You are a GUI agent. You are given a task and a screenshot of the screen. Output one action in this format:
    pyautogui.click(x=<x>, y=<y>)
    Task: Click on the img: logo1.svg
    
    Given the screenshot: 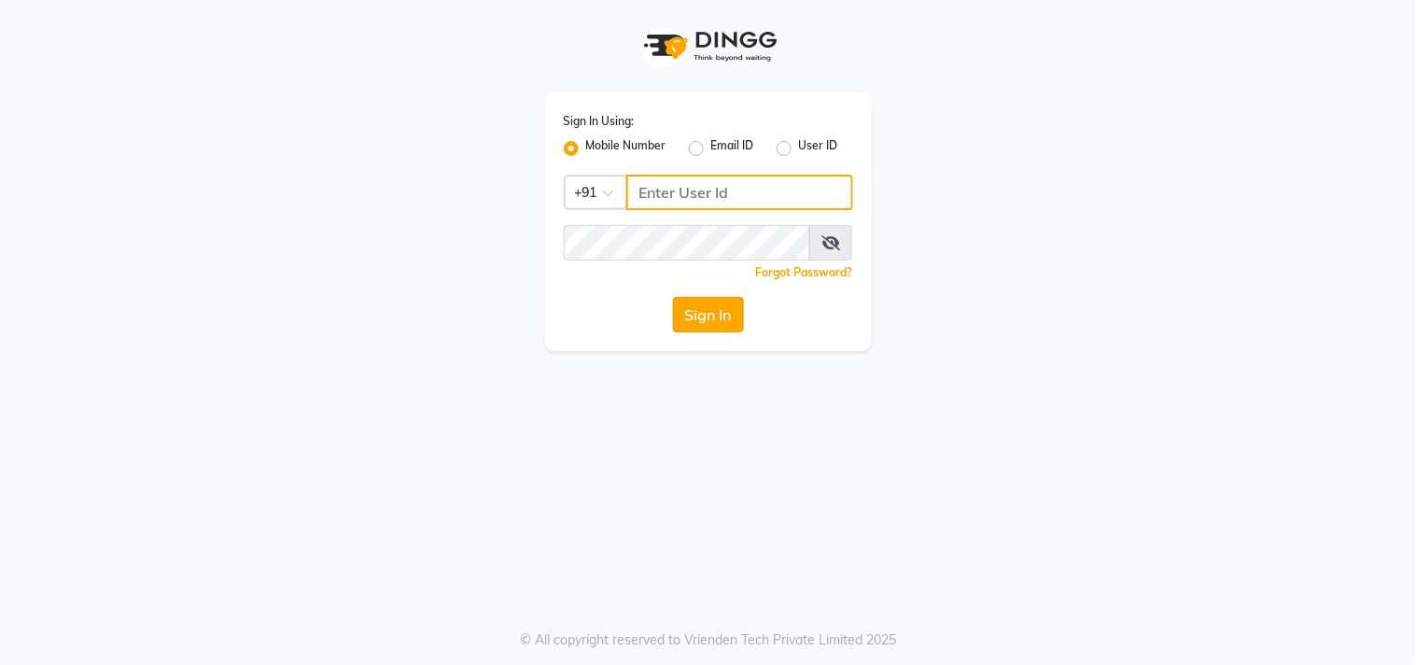 What is the action you would take?
    pyautogui.click(x=709, y=46)
    